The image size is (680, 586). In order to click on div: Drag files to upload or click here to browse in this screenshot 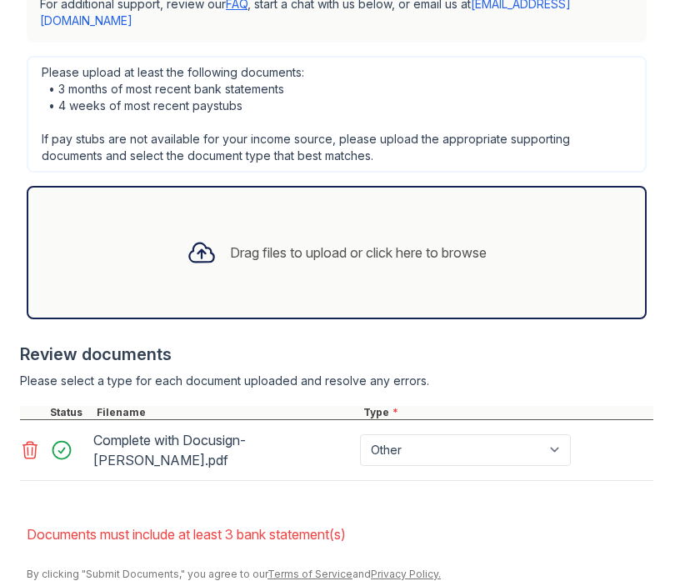, I will do `click(358, 253)`.